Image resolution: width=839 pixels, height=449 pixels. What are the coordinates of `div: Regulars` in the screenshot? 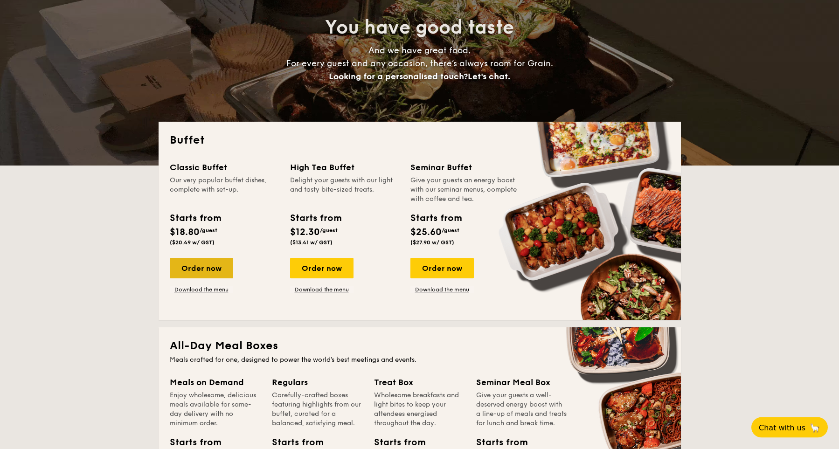 It's located at (317, 382).